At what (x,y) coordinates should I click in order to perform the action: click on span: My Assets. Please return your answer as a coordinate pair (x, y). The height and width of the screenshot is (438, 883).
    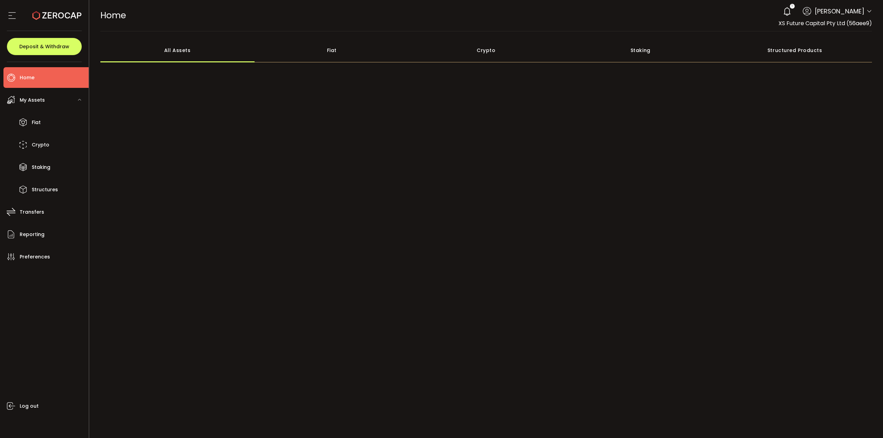
    Looking at the image, I should click on (32, 100).